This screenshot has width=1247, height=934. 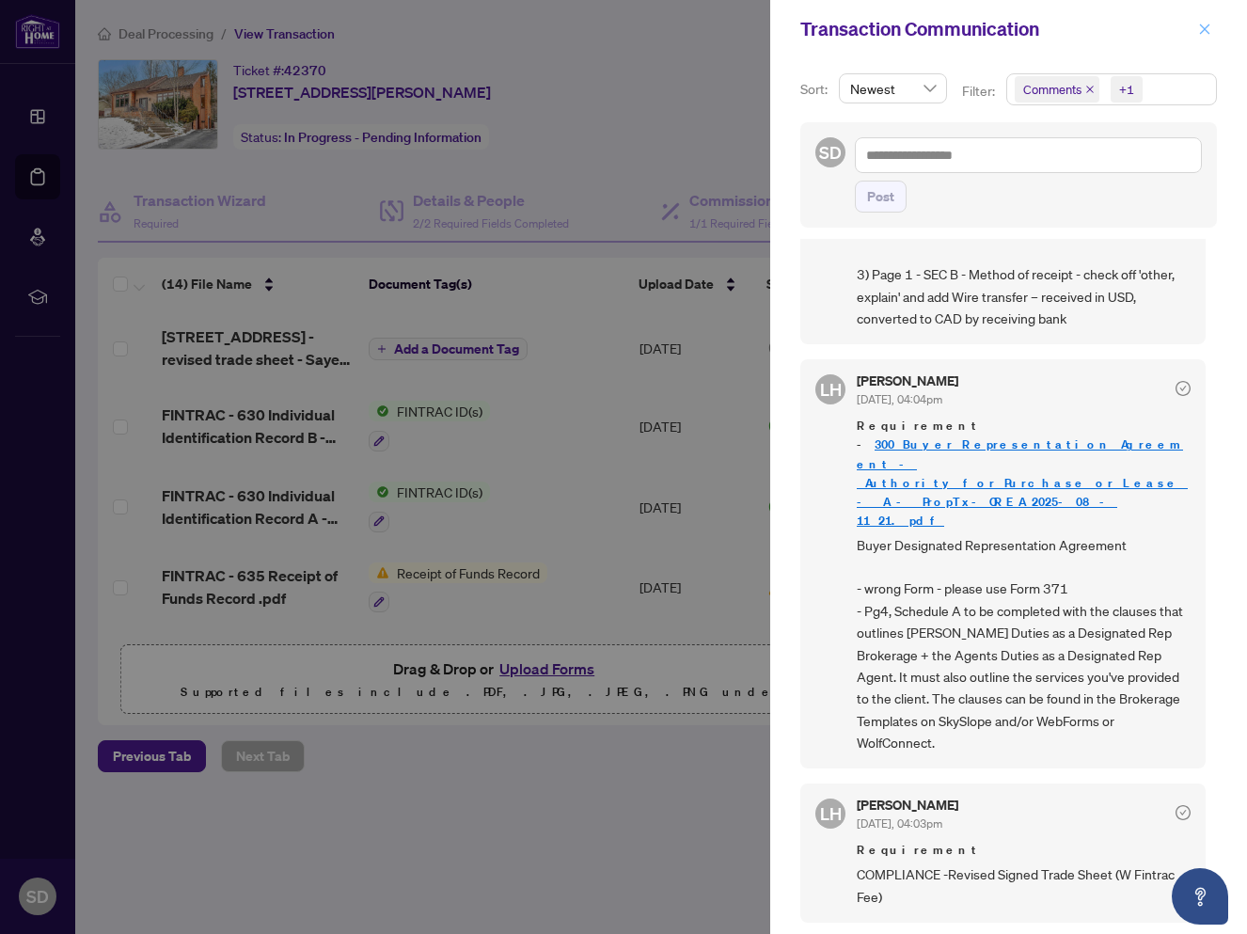 What do you see at coordinates (1023, 850) in the screenshot?
I see `span: Requirement` at bounding box center [1023, 850].